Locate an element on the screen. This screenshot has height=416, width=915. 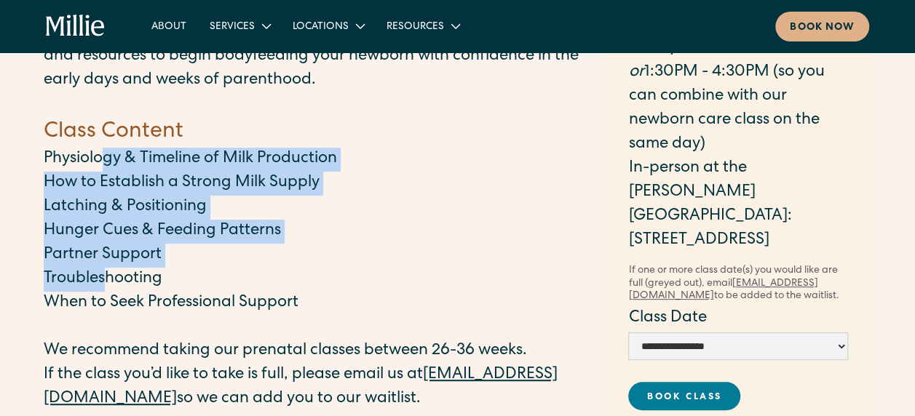
p: How to Establish a Strong Milk Supply is located at coordinates (317, 183).